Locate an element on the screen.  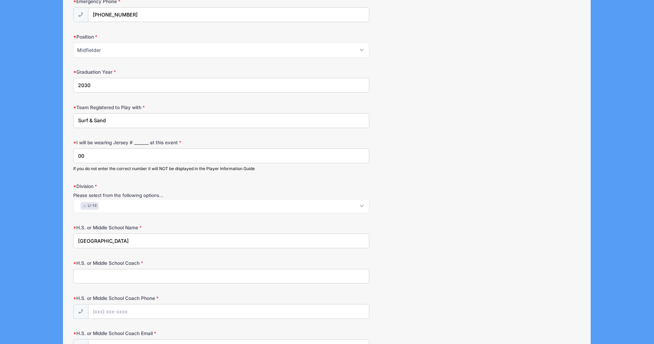
label: I will be wearing Jersey # _______ at this event is located at coordinates (158, 142).